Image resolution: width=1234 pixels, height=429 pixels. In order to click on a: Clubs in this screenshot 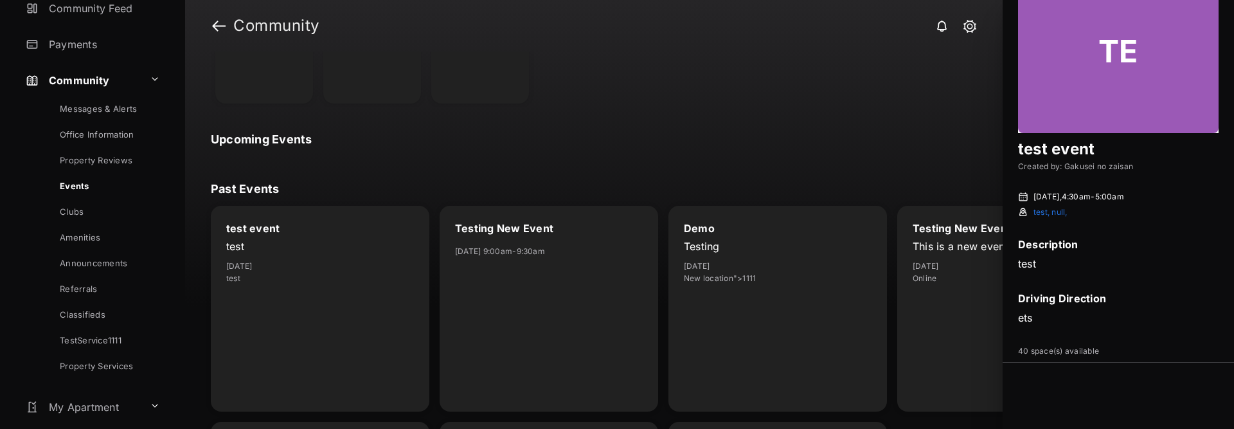, I will do `click(104, 212)`.